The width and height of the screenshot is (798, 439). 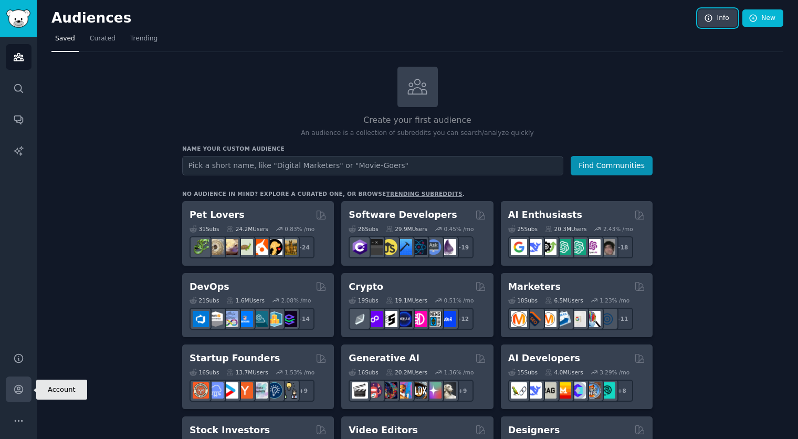 What do you see at coordinates (215, 247) in the screenshot?
I see `img: ballpython` at bounding box center [215, 247].